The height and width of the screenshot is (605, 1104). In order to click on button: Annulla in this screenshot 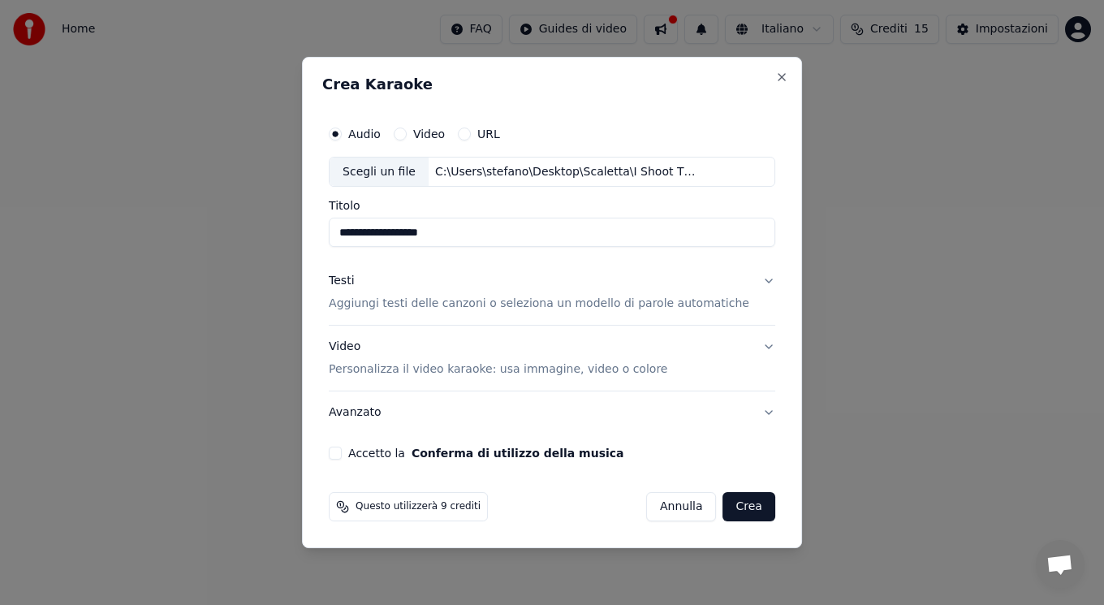, I will do `click(681, 506)`.